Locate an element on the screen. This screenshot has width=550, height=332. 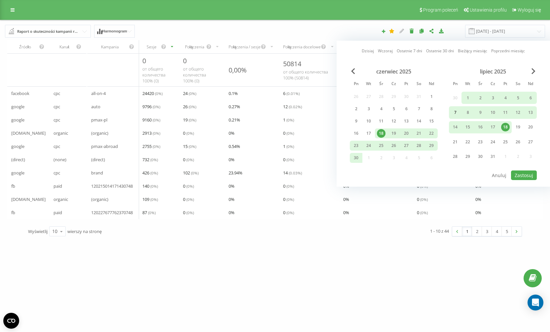
span: facebook is located at coordinates (20, 93).